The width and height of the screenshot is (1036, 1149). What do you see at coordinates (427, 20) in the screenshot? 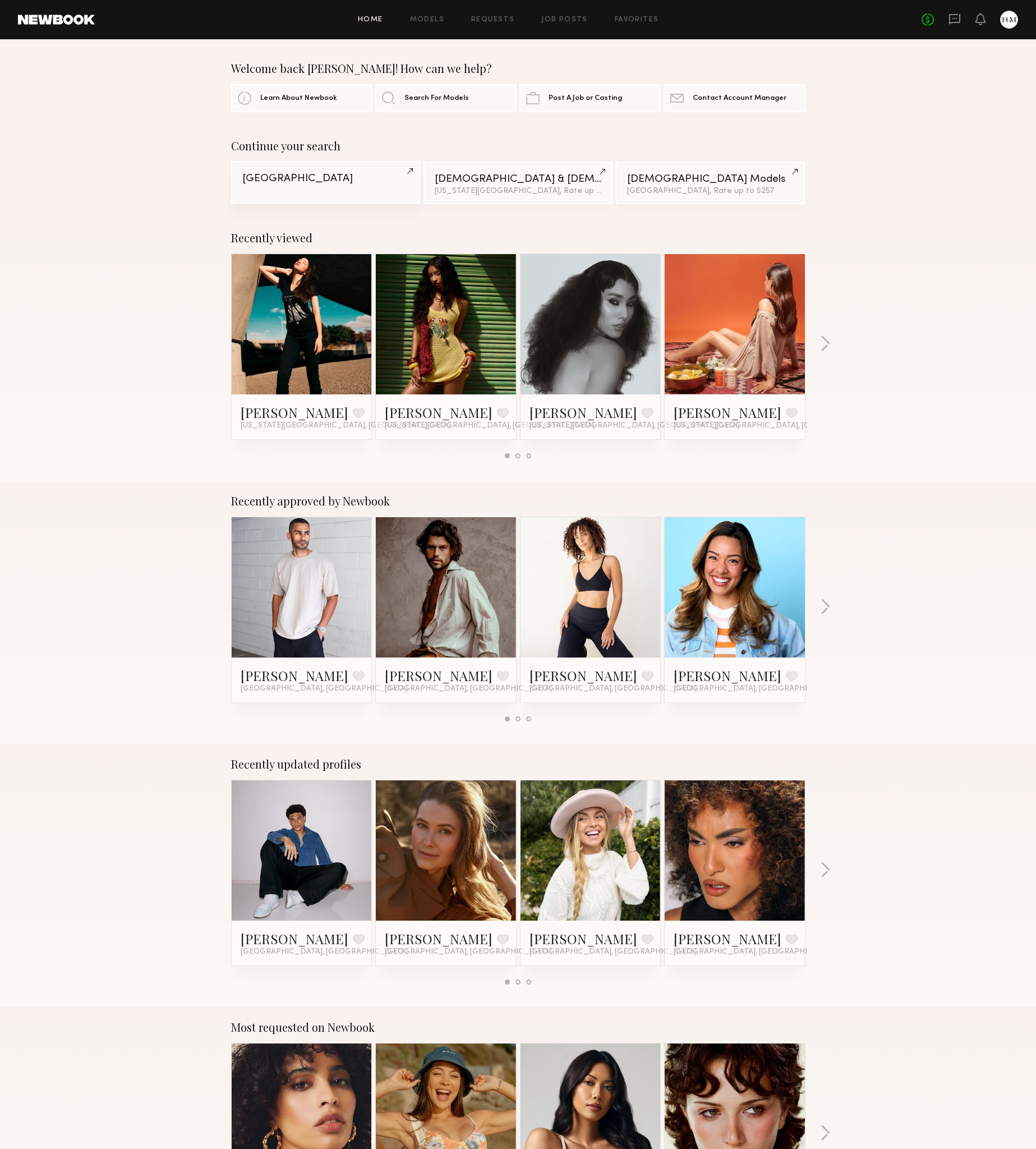
I see `a: Models` at bounding box center [427, 20].